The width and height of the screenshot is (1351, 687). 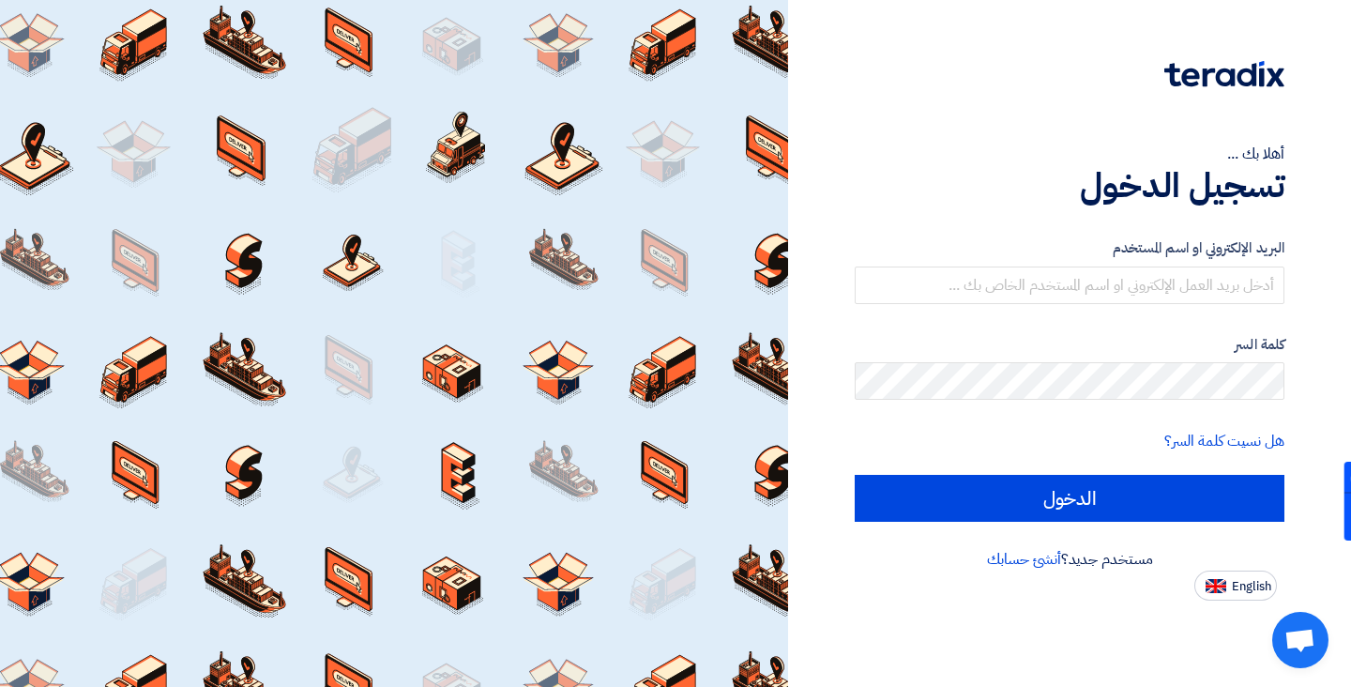 I want to click on img: en-US.png, so click(x=1216, y=585).